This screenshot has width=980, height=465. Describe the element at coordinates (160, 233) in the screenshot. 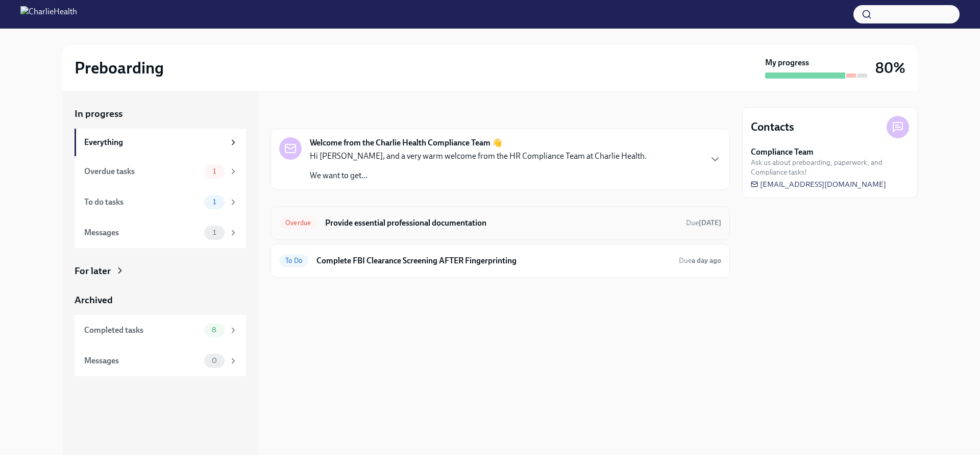

I see `a: Messages1` at that location.